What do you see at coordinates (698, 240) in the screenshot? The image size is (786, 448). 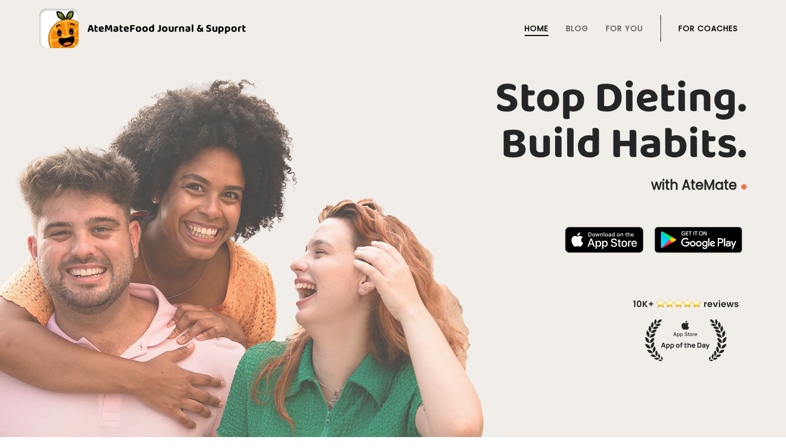 I see `img: badge-download-google.png` at bounding box center [698, 240].